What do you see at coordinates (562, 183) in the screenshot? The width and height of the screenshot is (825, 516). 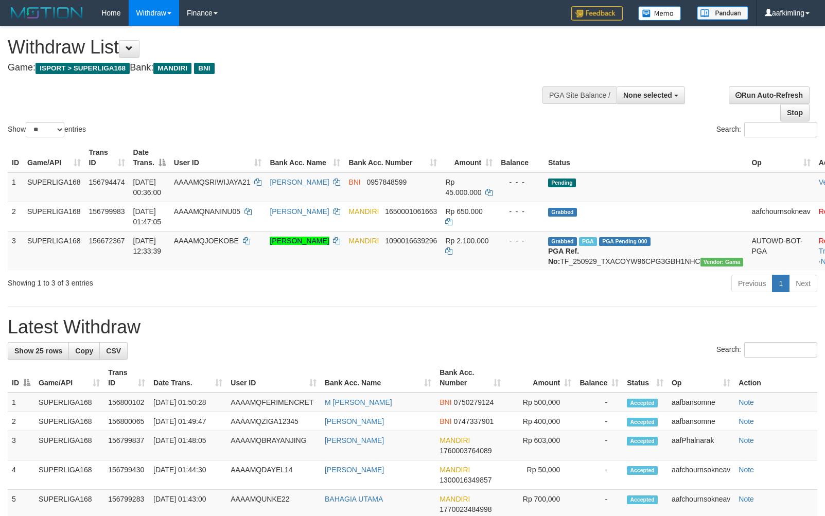 I see `span: Pending` at bounding box center [562, 183].